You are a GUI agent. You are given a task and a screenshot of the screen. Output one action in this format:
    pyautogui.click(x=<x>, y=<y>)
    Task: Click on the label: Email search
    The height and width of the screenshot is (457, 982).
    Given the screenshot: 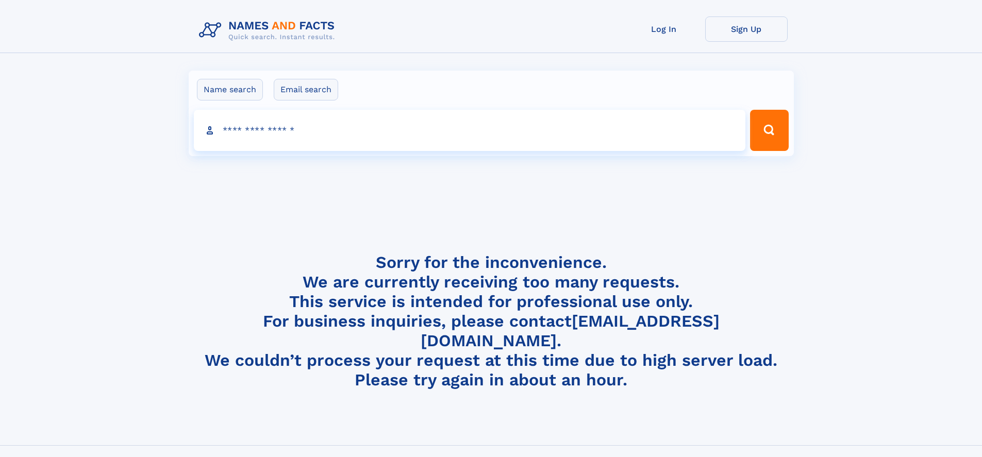 What is the action you would take?
    pyautogui.click(x=306, y=90)
    